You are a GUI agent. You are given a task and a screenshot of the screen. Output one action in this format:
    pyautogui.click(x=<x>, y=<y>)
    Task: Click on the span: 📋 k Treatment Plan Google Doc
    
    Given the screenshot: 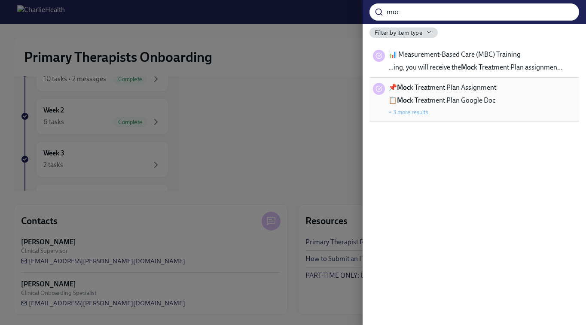 What is the action you would take?
    pyautogui.click(x=442, y=101)
    